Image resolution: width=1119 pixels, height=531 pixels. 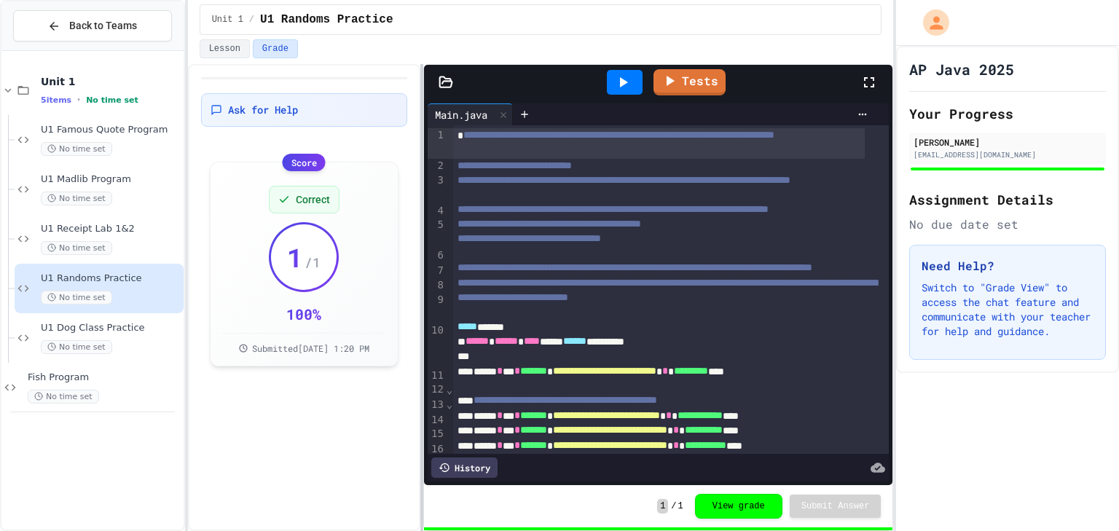 What do you see at coordinates (104, 377) in the screenshot?
I see `span: Fish Program` at bounding box center [104, 377].